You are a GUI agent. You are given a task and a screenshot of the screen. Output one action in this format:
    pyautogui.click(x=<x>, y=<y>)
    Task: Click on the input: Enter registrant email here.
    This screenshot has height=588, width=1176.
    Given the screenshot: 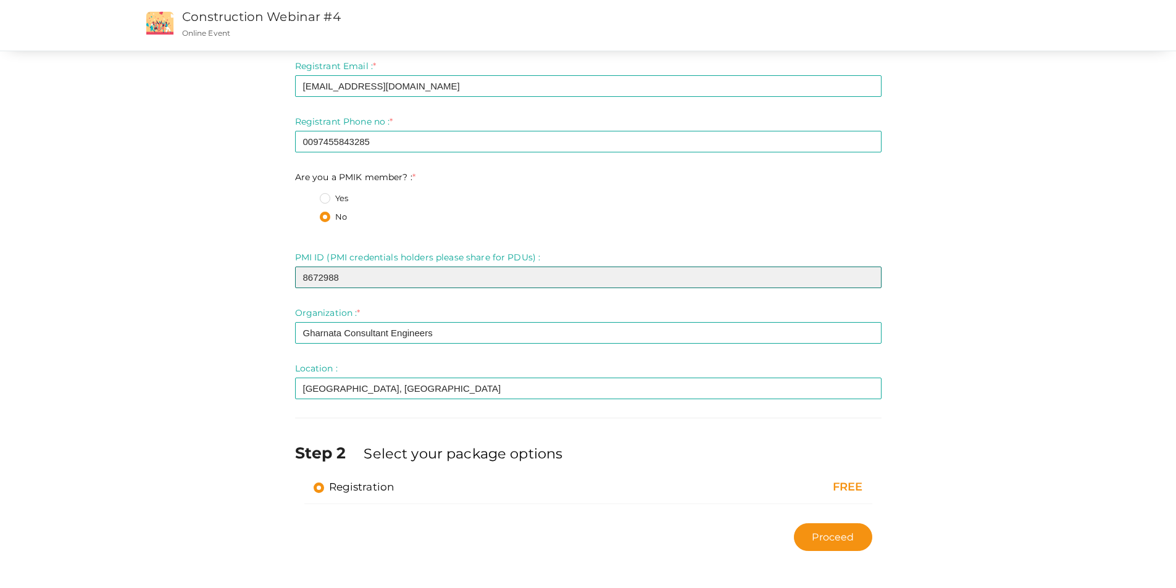 What is the action you would take?
    pyautogui.click(x=588, y=86)
    